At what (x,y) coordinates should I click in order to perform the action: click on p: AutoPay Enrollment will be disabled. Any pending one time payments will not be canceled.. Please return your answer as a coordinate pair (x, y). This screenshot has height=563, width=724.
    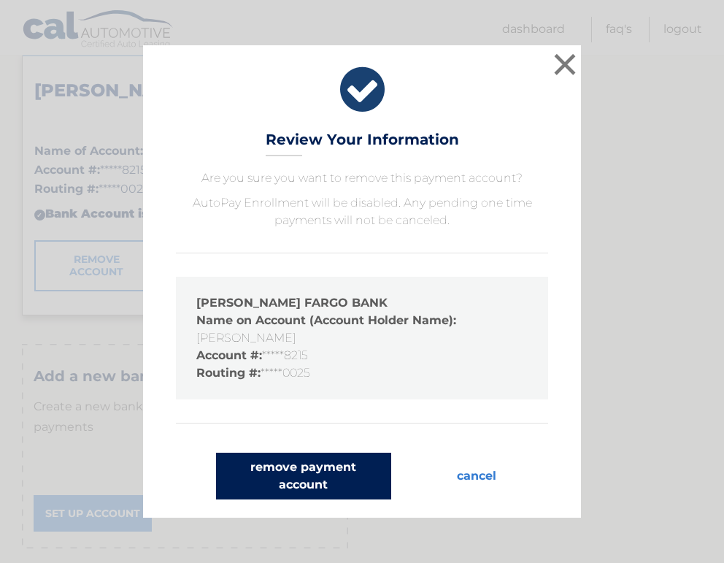
    Looking at the image, I should click on (362, 212).